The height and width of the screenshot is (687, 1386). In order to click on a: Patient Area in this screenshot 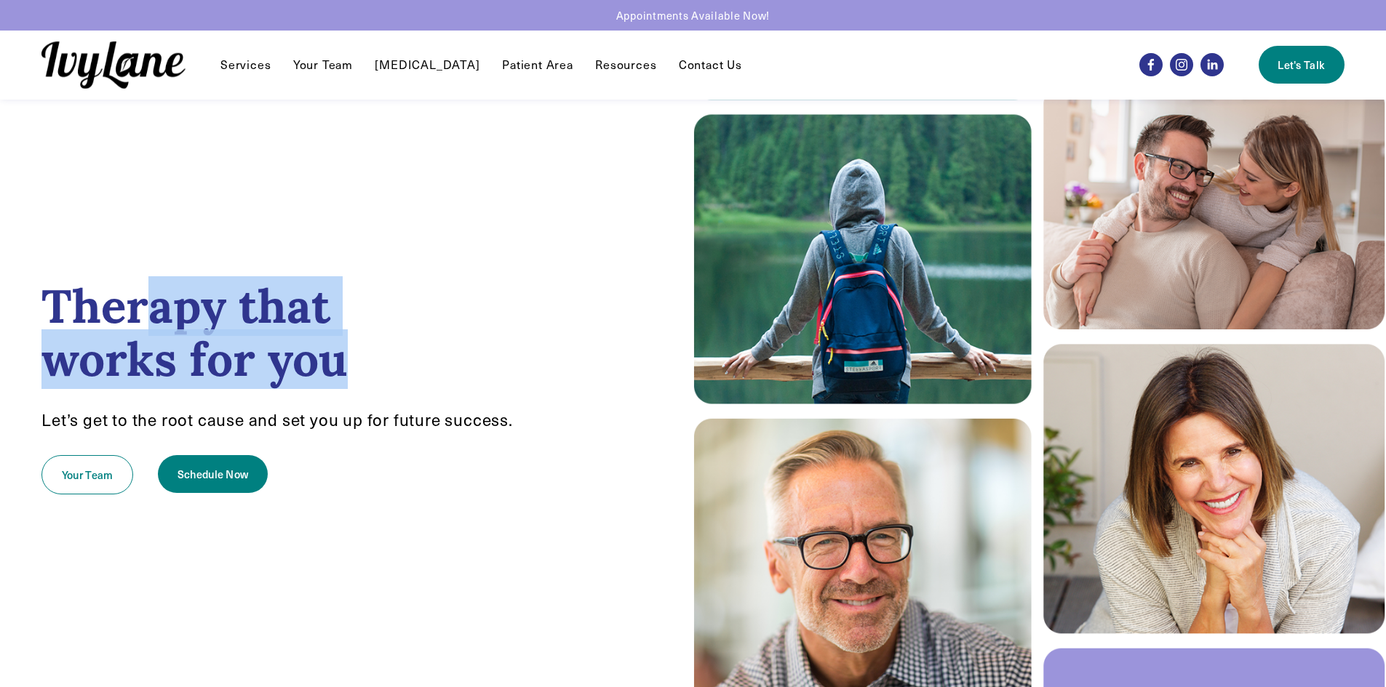, I will do `click(538, 65)`.